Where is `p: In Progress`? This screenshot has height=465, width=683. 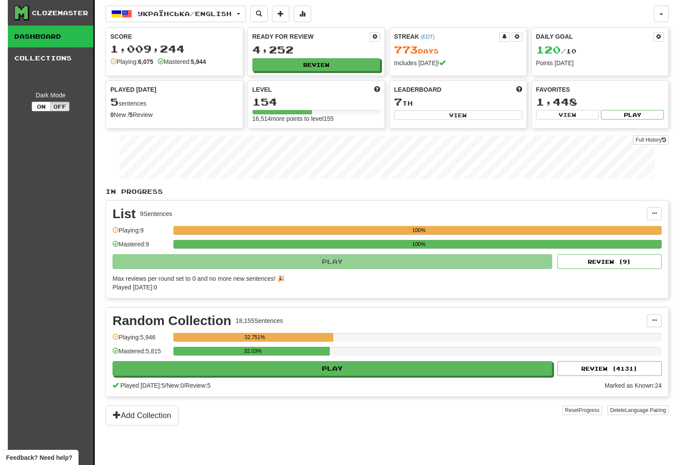 p: In Progress is located at coordinates (387, 192).